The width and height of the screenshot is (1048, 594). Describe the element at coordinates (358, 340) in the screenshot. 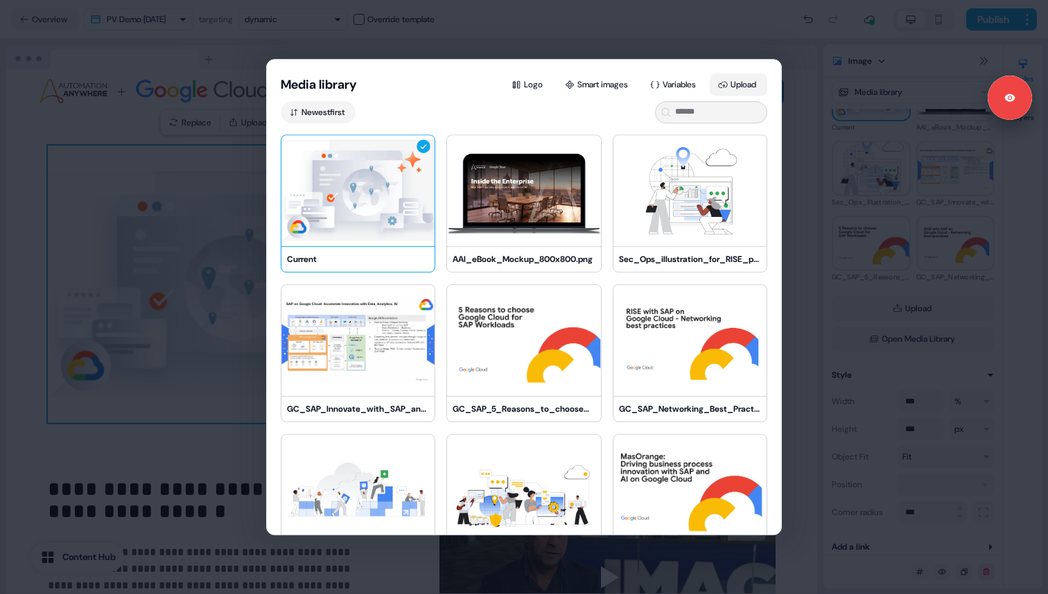

I see `img: GC_SAP_Innovate_with_SAP_and_Google_AI_v2.png` at that location.